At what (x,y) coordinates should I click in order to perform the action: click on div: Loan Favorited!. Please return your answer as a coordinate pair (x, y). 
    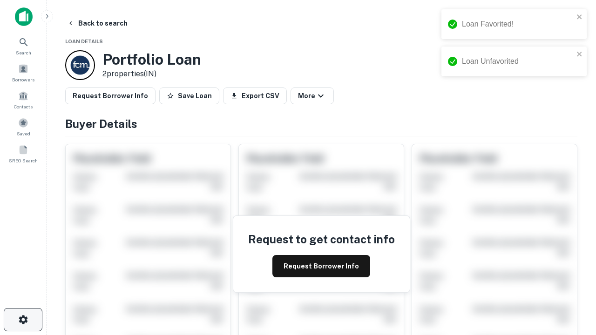
    Looking at the image, I should click on (518, 24).